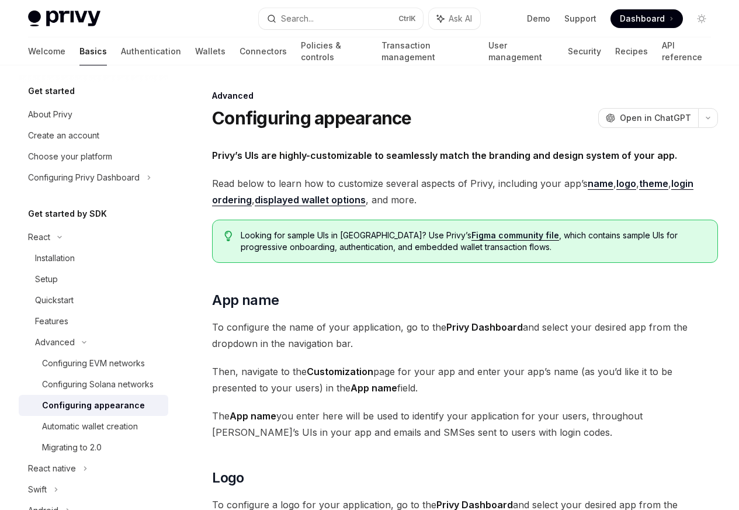  Describe the element at coordinates (334, 51) in the screenshot. I see `a: Policies & controls` at that location.